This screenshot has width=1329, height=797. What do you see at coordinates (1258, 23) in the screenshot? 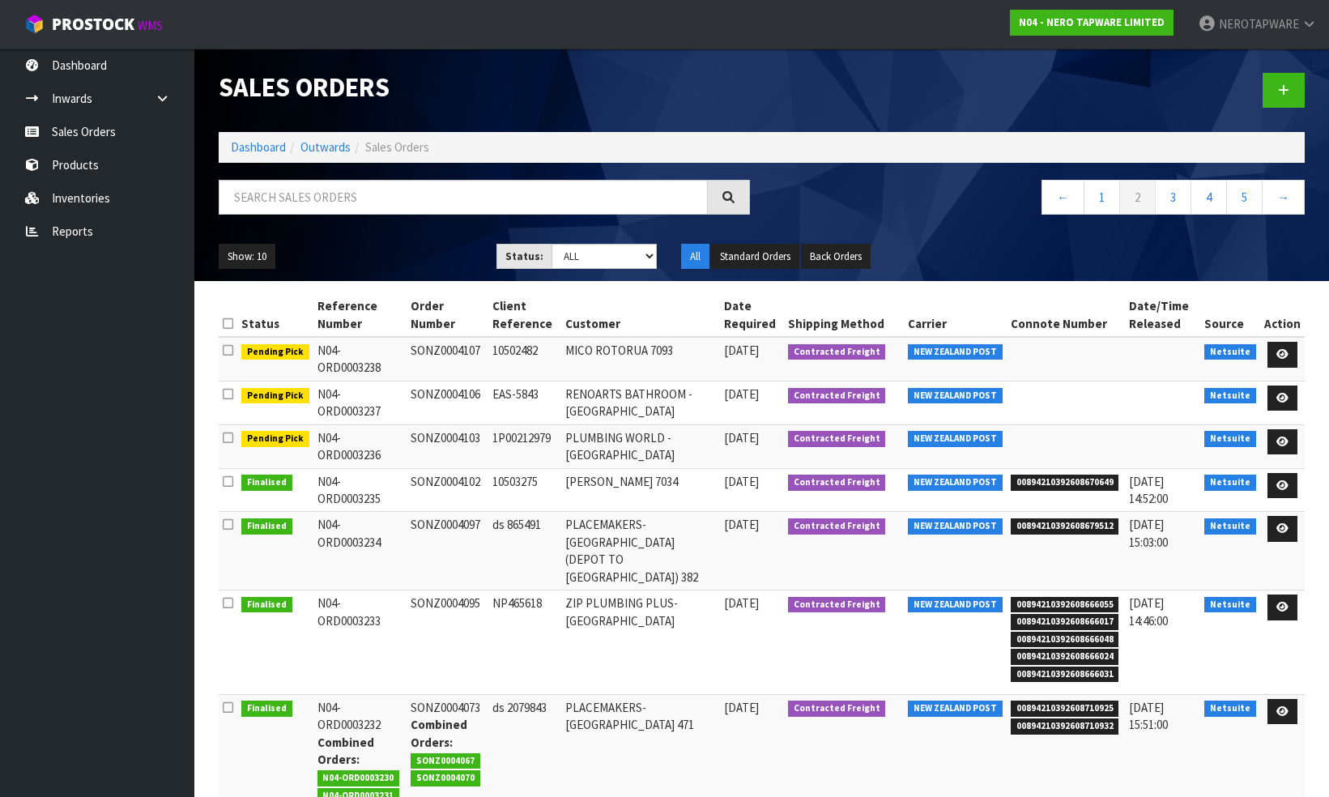
I see `span: NEROTAPWARE` at bounding box center [1258, 23].